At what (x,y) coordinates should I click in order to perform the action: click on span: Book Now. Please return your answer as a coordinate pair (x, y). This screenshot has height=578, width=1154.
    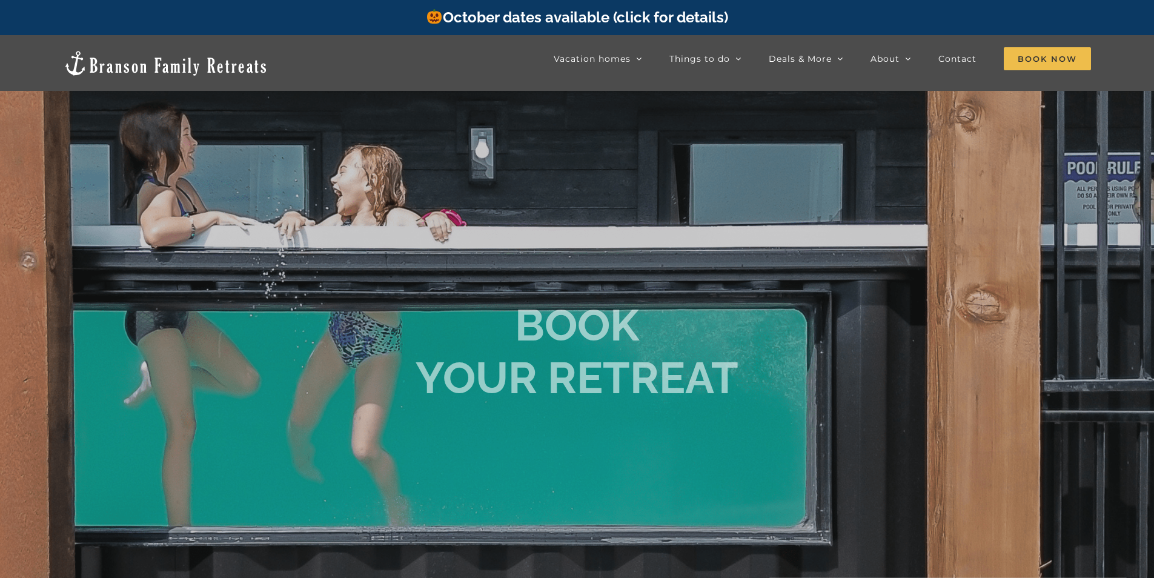
    Looking at the image, I should click on (1048, 59).